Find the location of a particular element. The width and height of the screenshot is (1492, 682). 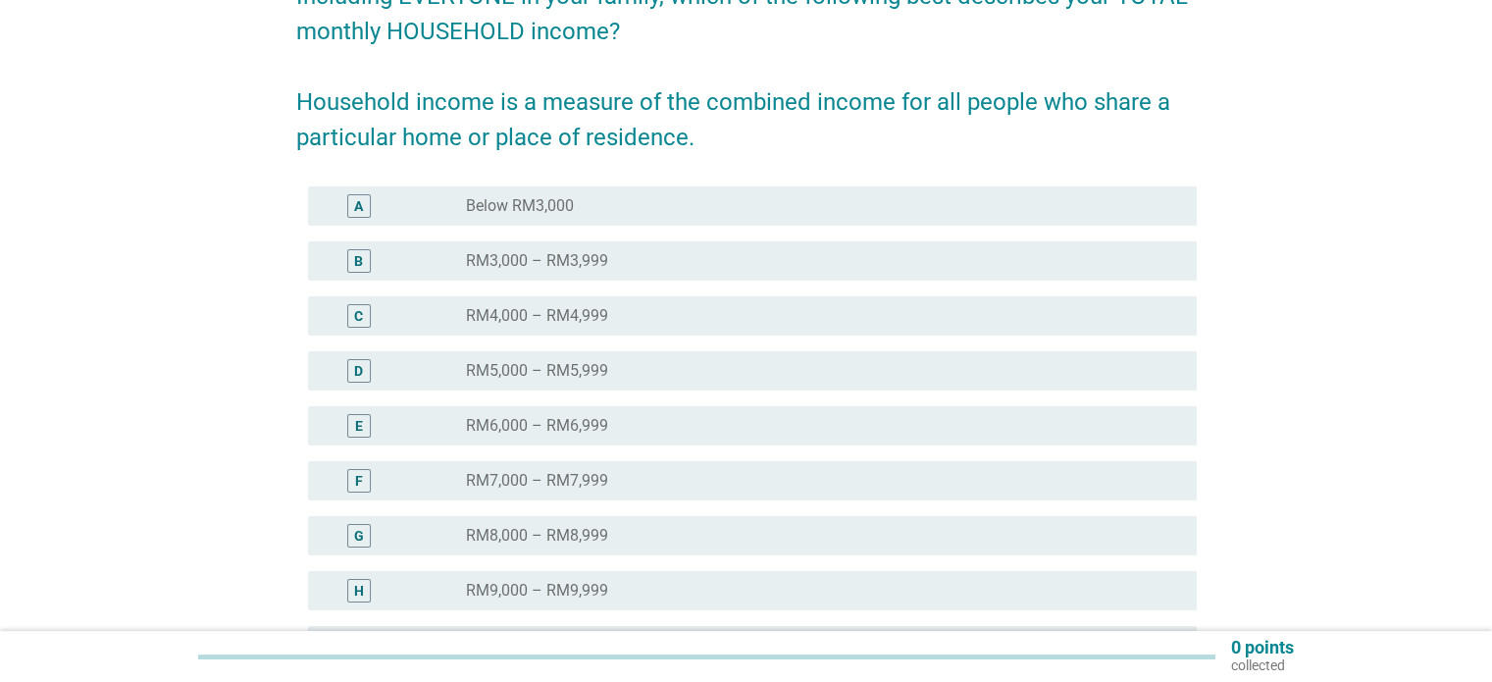

label: RM5,000 – RM5,999 is located at coordinates (536, 371).